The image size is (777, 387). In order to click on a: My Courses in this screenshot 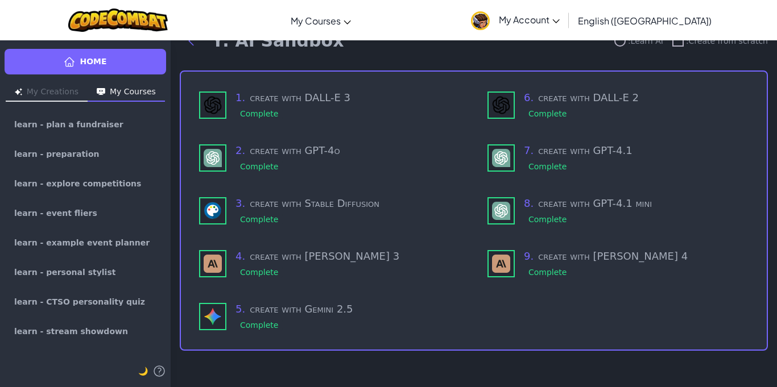, I will do `click(321, 20)`.